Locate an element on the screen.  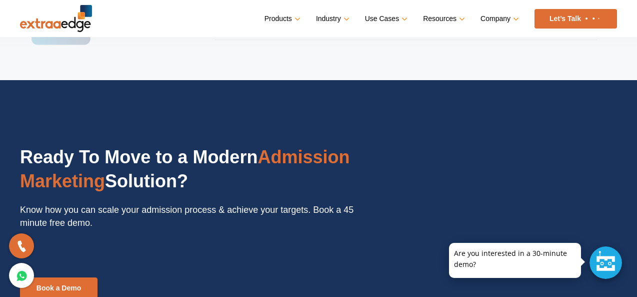
a: Resources is located at coordinates (443, 19).